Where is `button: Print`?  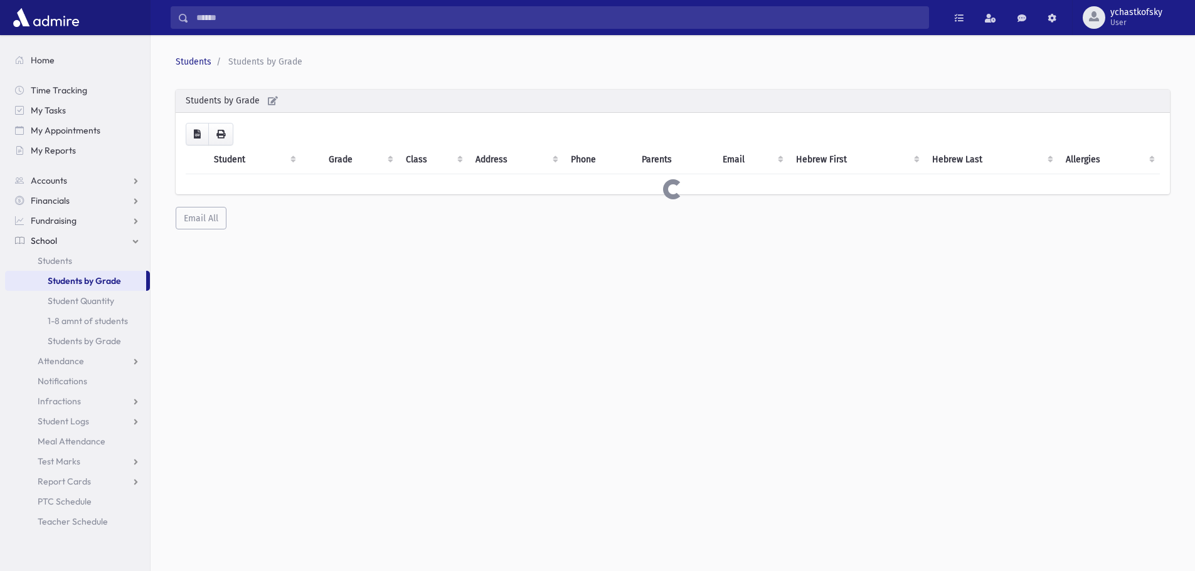
button: Print is located at coordinates (221, 134).